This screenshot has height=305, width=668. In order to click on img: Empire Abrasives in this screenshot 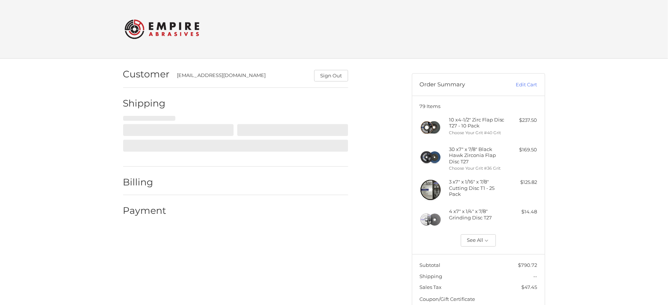, I will do `click(162, 29)`.